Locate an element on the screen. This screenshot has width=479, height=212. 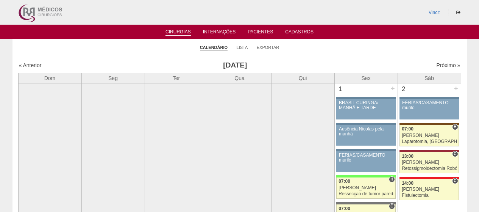
a: BRASIL CURINGA/ MANHÃ E TARDE is located at coordinates (366, 109).